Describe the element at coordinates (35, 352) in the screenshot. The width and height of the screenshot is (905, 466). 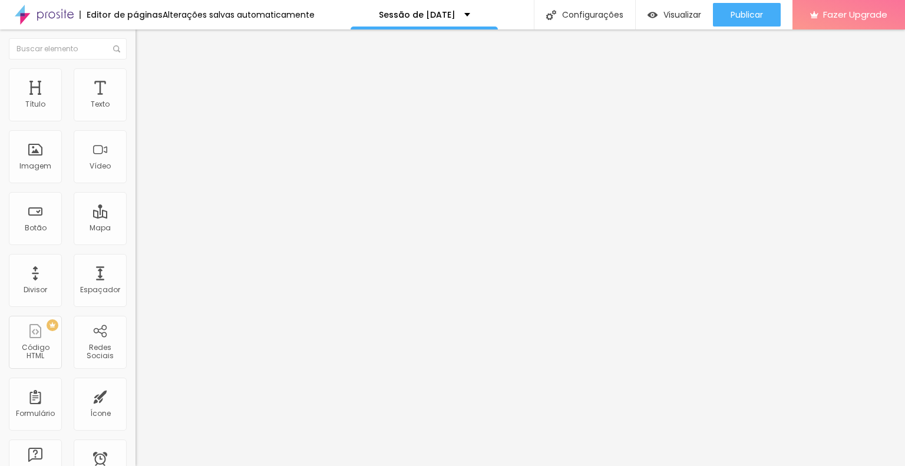
I see `div: Código HTML` at that location.